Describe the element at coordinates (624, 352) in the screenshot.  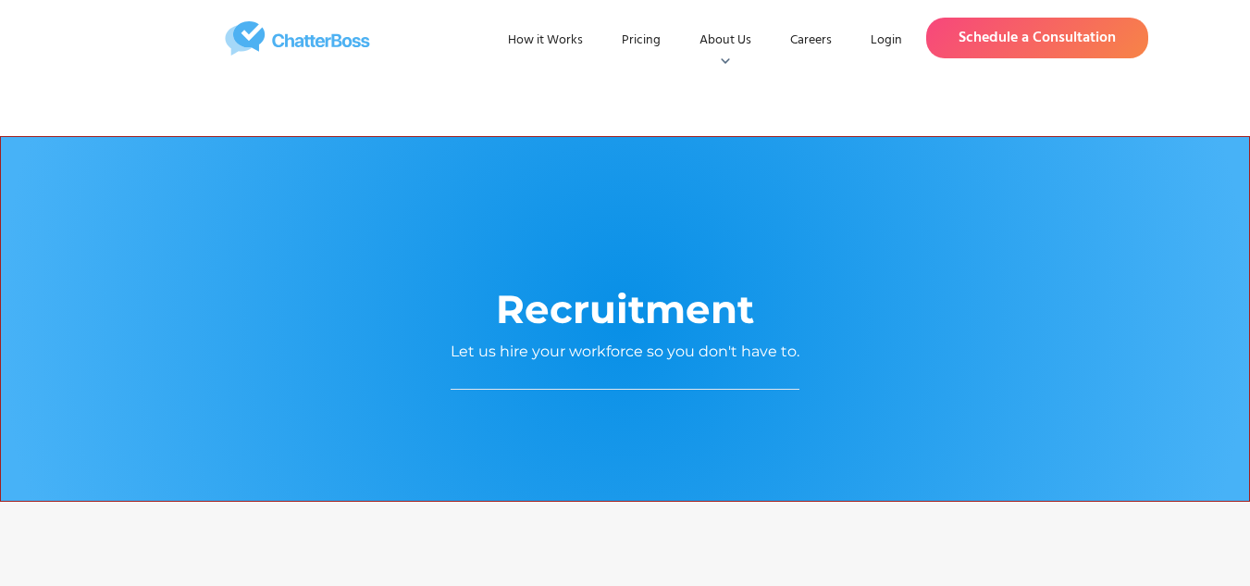
I see `div: Let us hire your workforce so you don't have to.` at that location.